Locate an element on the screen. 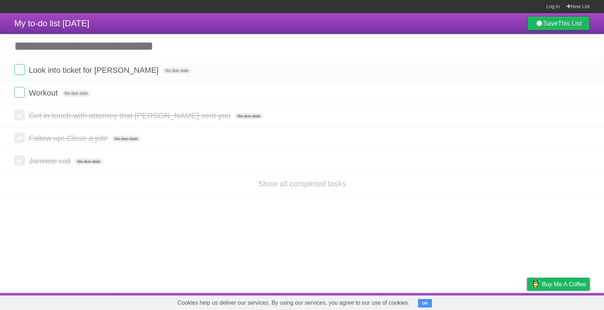  a: Buy me a coffee is located at coordinates (559, 284).